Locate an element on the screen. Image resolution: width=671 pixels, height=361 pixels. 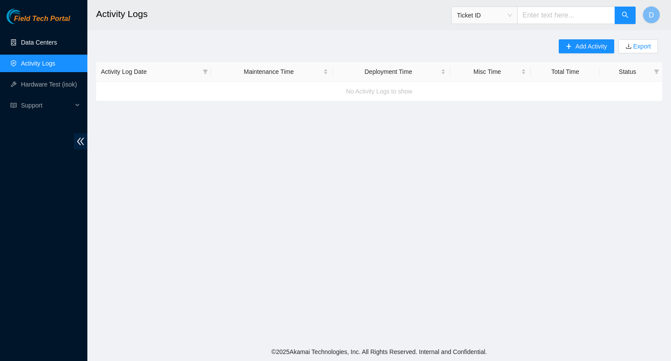
span: Add Activity is located at coordinates (591, 46).